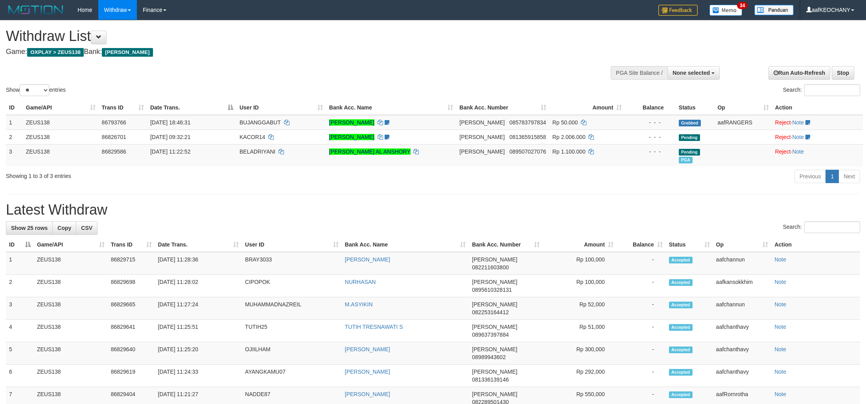  Describe the element at coordinates (774, 10) in the screenshot. I see `img: panduan.png` at that location.